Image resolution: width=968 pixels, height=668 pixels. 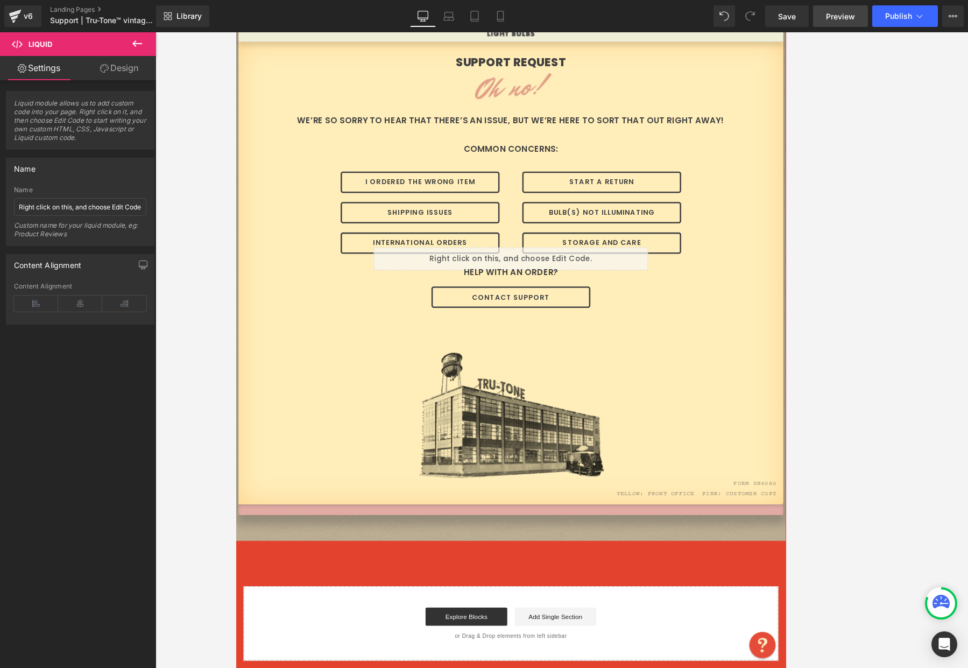 I want to click on span: Preview, so click(x=841, y=16).